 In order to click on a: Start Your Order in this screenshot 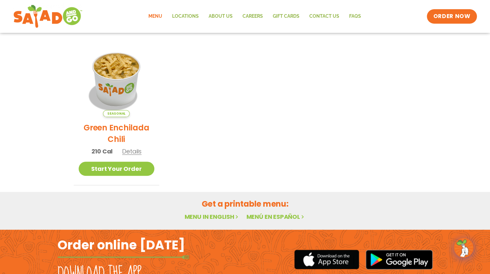, I will do `click(116, 169)`.